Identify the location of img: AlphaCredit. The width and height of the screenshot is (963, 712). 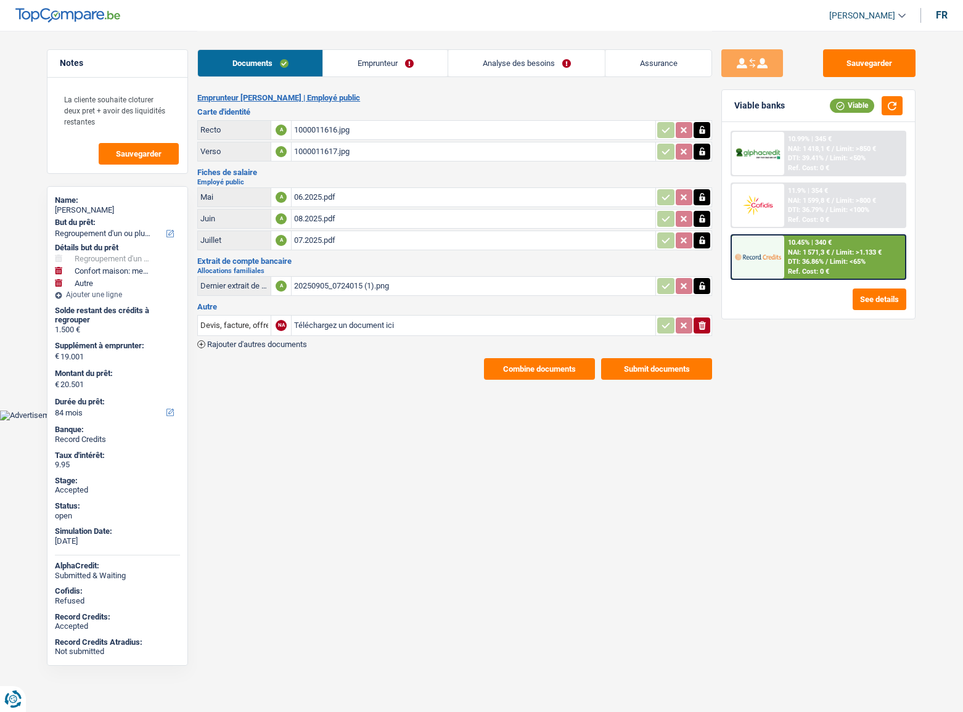
(758, 154).